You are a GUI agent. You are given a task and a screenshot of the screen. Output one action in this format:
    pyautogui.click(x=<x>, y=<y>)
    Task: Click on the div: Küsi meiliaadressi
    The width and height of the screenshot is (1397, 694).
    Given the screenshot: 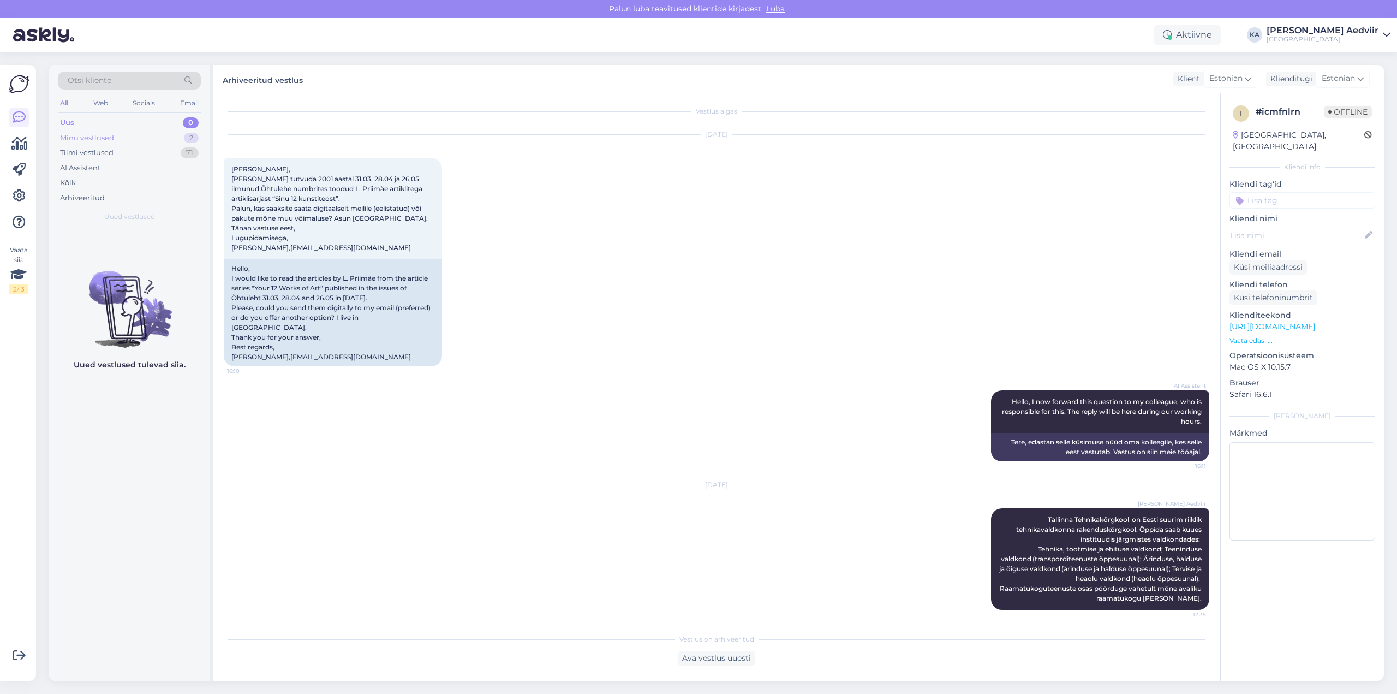 What is the action you would take?
    pyautogui.click(x=1269, y=267)
    